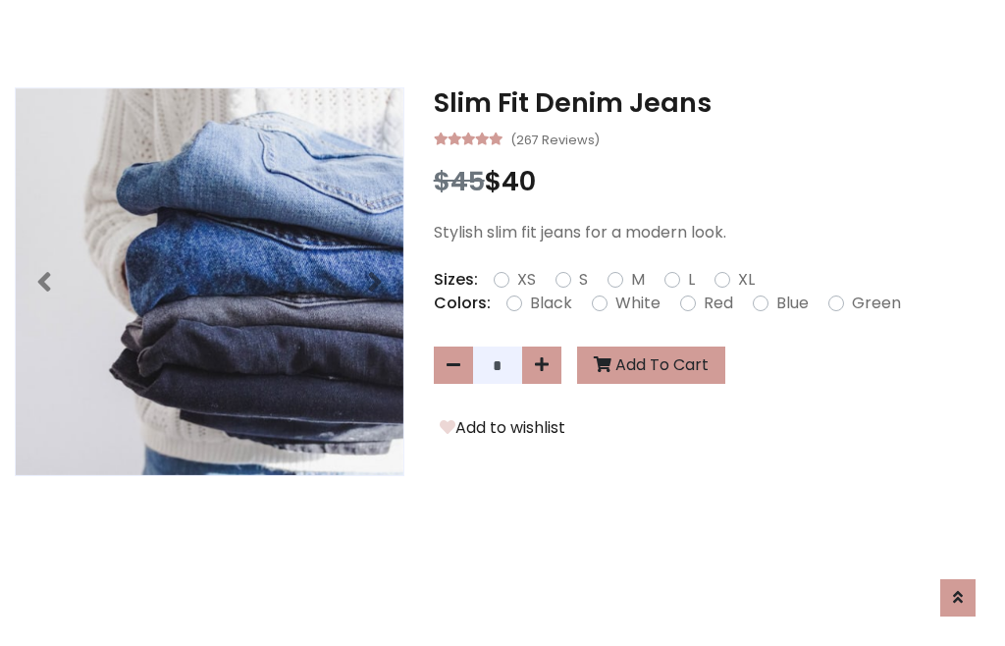 This screenshot has height=646, width=1005. What do you see at coordinates (503, 428) in the screenshot?
I see `button: Add to wishlist` at bounding box center [503, 428].